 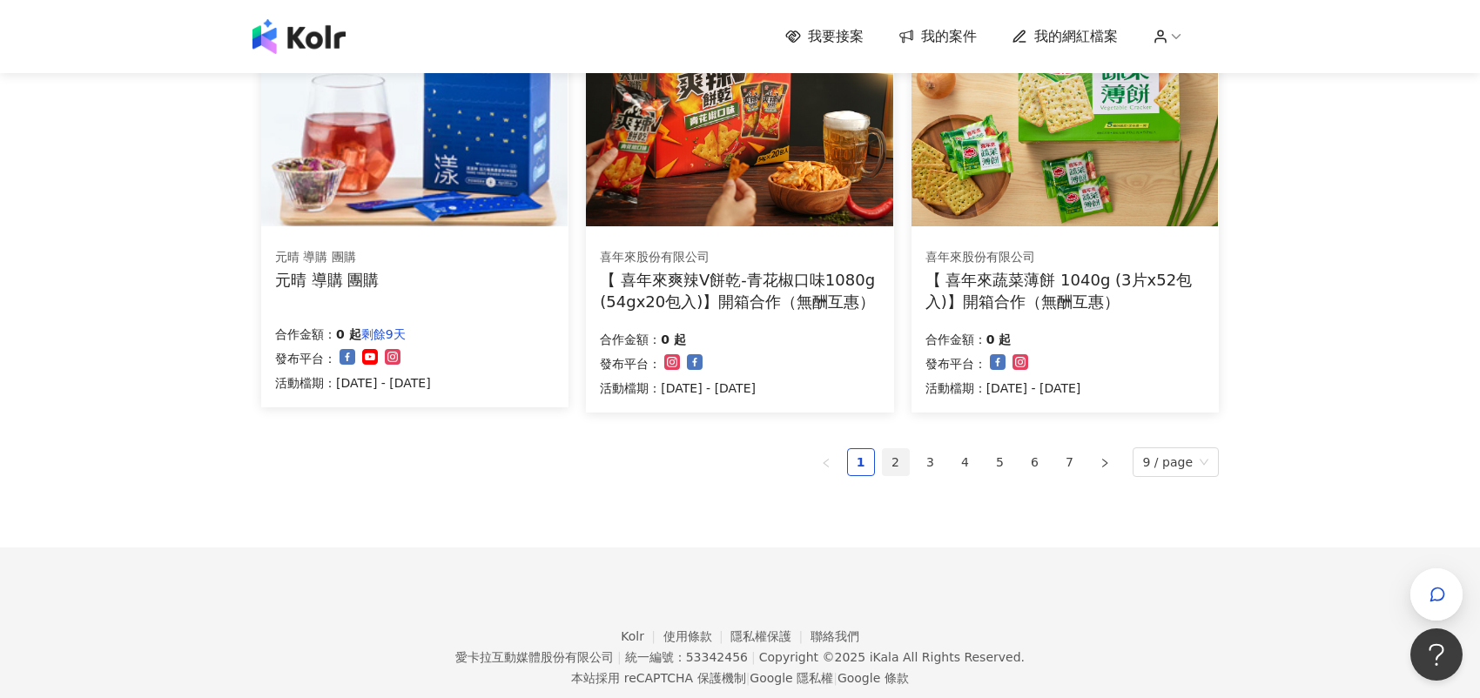 I want to click on div: 統一編號：53342456, so click(x=686, y=657).